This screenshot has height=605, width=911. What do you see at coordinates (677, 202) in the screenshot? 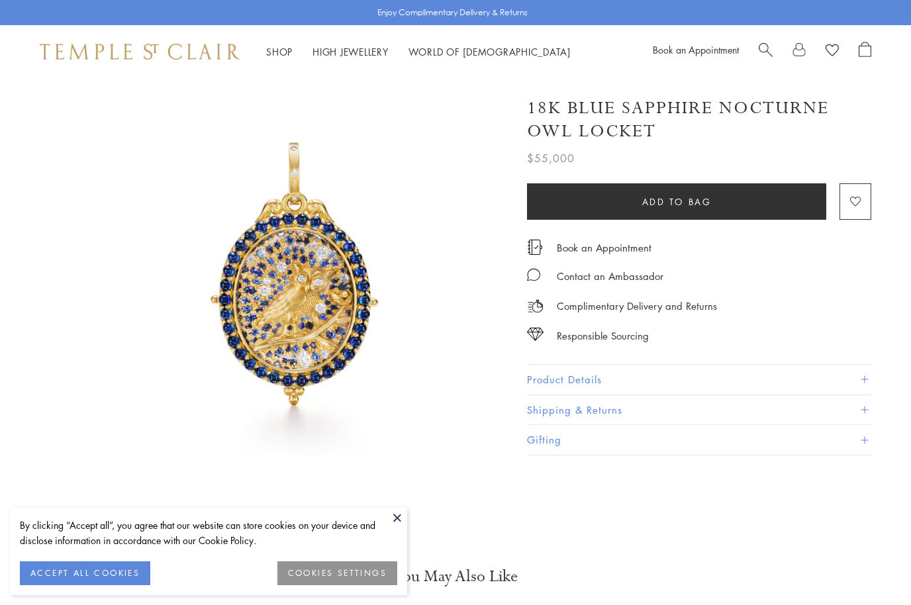
I see `span: Add to bag` at bounding box center [677, 202].